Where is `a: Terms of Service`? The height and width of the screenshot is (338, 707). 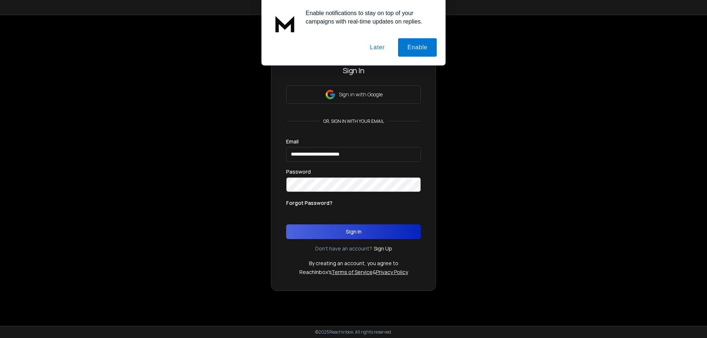
a: Terms of Service is located at coordinates (352, 272).